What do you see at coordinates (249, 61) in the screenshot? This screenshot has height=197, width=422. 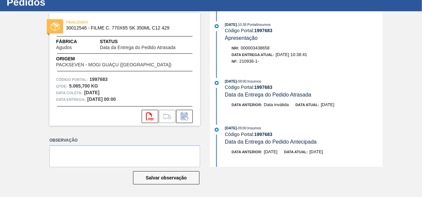 I see `span: 210936-1-` at bounding box center [249, 61].